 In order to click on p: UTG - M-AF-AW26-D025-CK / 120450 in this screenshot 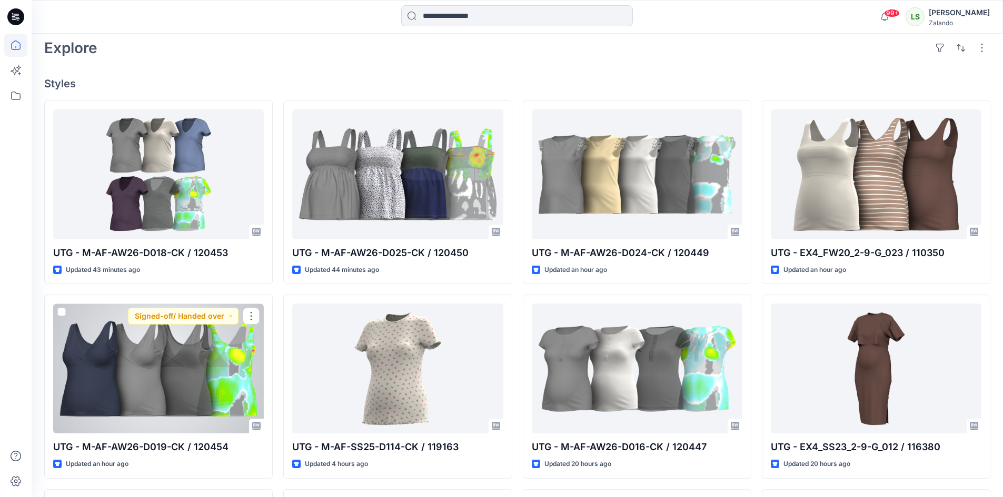, I will do `click(397, 253)`.